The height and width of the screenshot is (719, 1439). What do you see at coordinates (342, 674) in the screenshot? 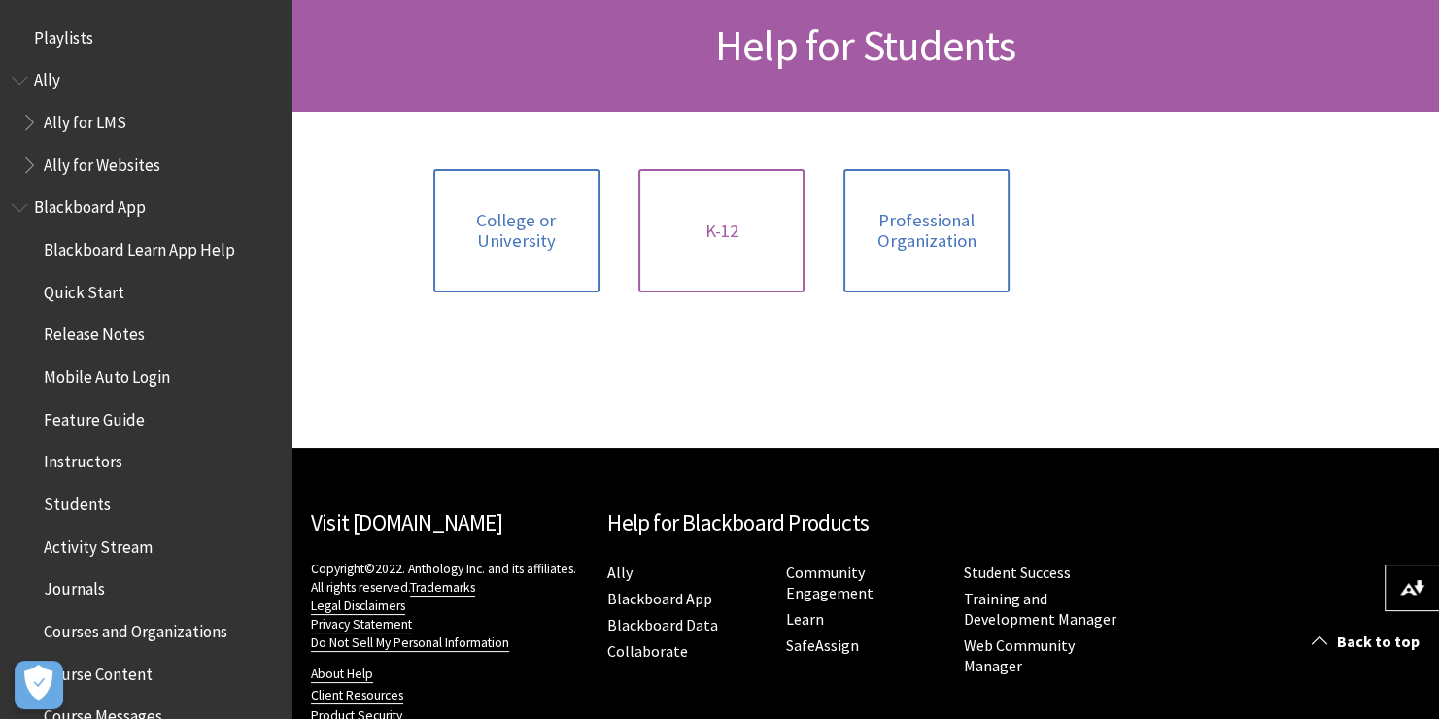
I see `a: About Help` at bounding box center [342, 674].